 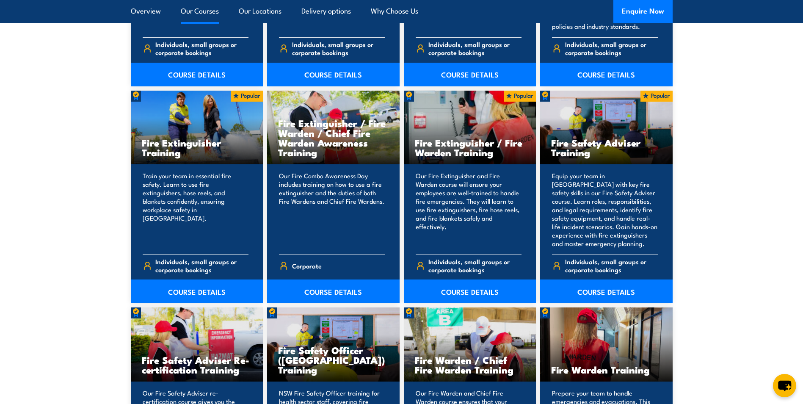 I want to click on p: Our Fire Combo Awareness Day includes training on how to use a fire extinguisher and the duties o..., so click(x=332, y=209).